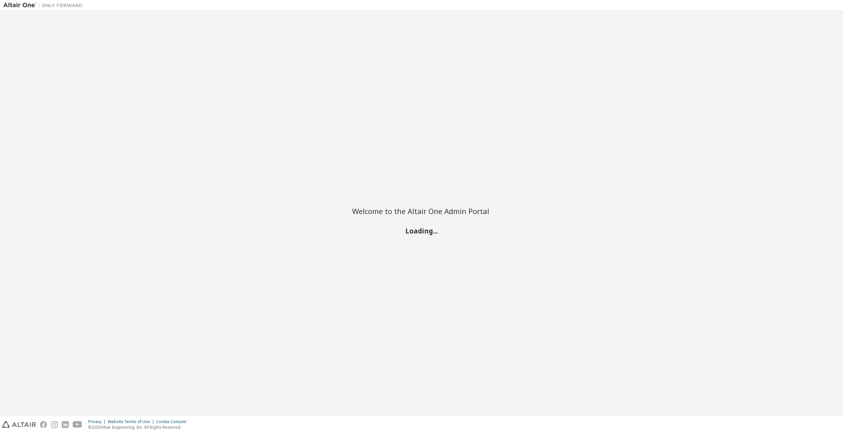 The height and width of the screenshot is (434, 843). I want to click on img: linkedin.svg, so click(65, 424).